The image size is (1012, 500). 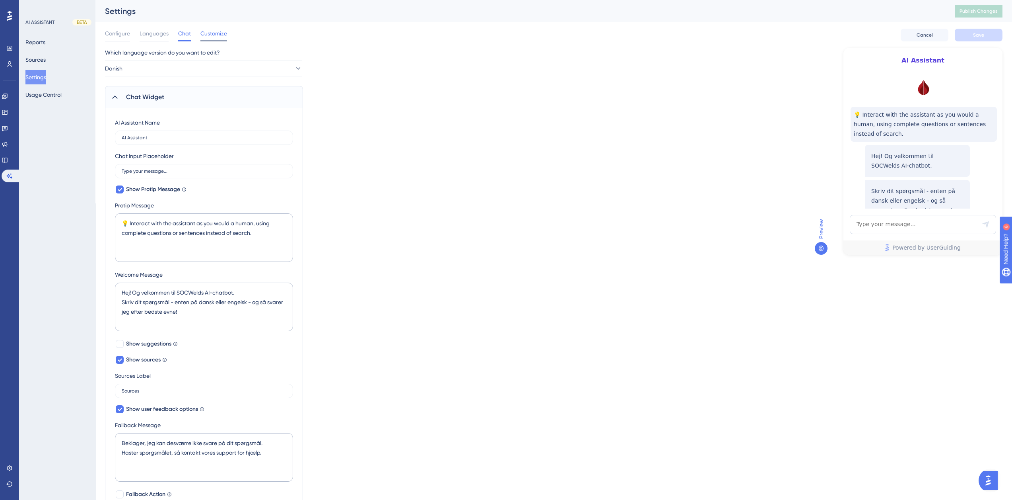 I want to click on span: 💡 Interact with the assistant as you would a human, using complete questions or sentences instead..., so click(x=924, y=124).